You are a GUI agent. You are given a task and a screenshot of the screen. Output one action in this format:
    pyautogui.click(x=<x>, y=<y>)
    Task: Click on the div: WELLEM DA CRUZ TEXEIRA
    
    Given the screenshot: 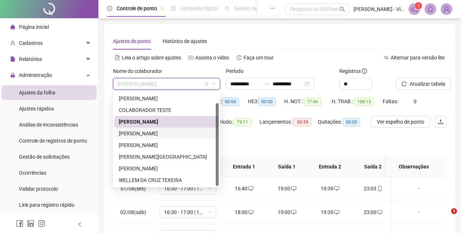 What is the action you would take?
    pyautogui.click(x=167, y=180)
    